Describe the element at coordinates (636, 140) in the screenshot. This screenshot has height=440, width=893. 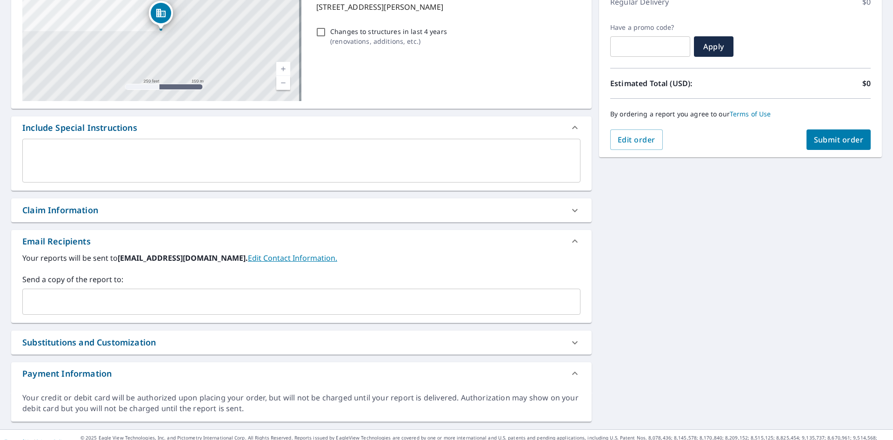
I see `span: Edit order` at that location.